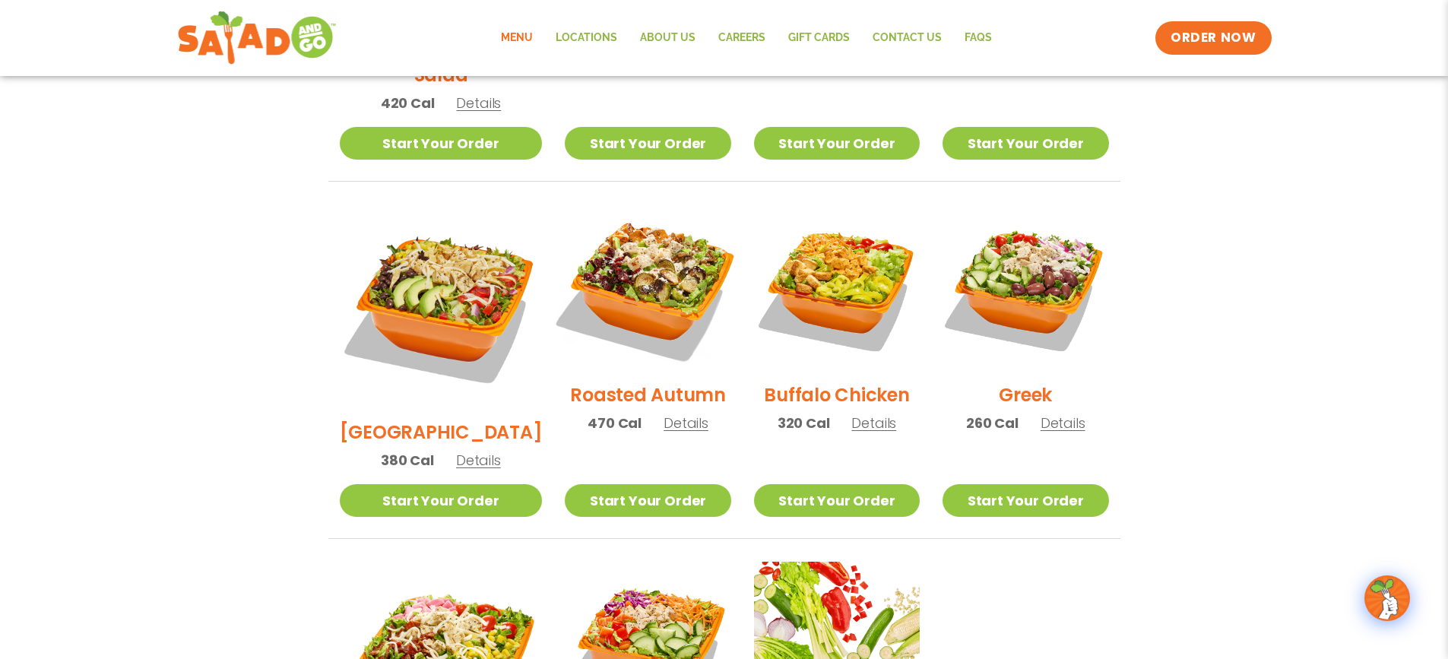 Image resolution: width=1448 pixels, height=659 pixels. What do you see at coordinates (837, 287) in the screenshot?
I see `img: Product photo for Buffalo Chicken Salad` at bounding box center [837, 287].